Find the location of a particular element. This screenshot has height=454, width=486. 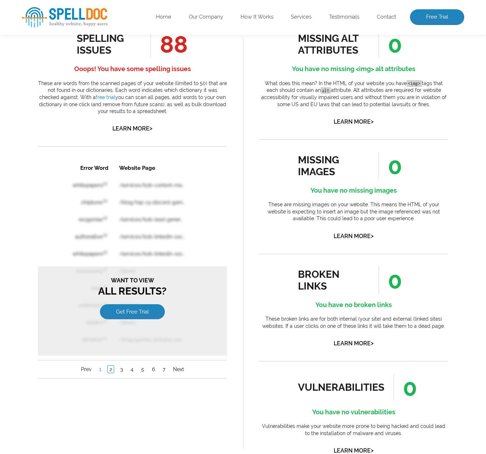

a: Prev is located at coordinates (48, 210).